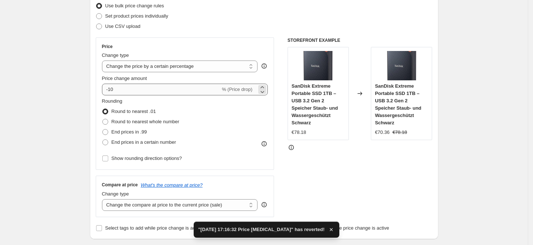 This screenshot has height=245, width=533. I want to click on h6: STOREFRONT EXAMPLE, so click(360, 40).